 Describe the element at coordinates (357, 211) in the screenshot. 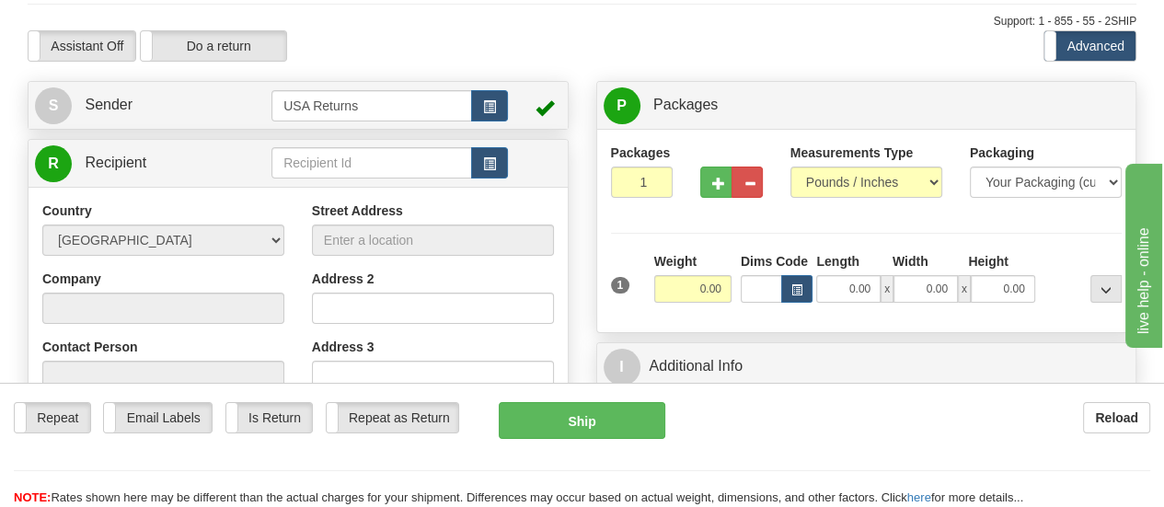

I see `label: Street Address` at that location.